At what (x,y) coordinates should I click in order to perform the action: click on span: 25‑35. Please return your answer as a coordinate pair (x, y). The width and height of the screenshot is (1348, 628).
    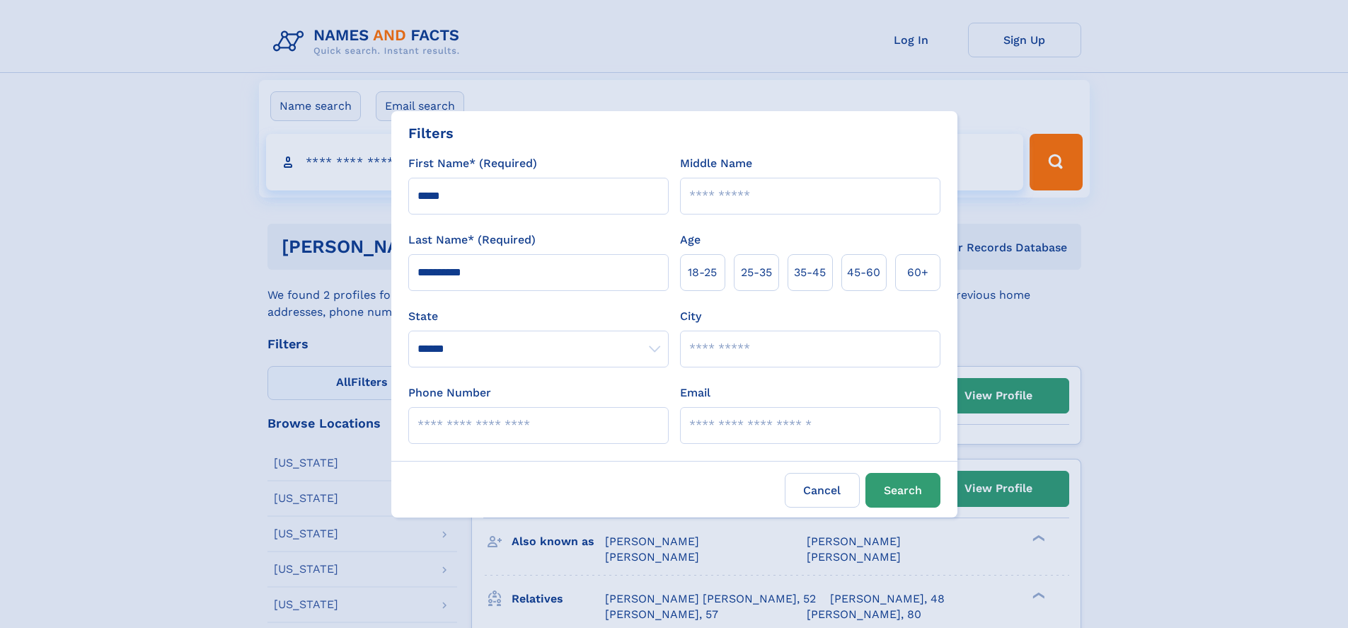
    Looking at the image, I should click on (757, 272).